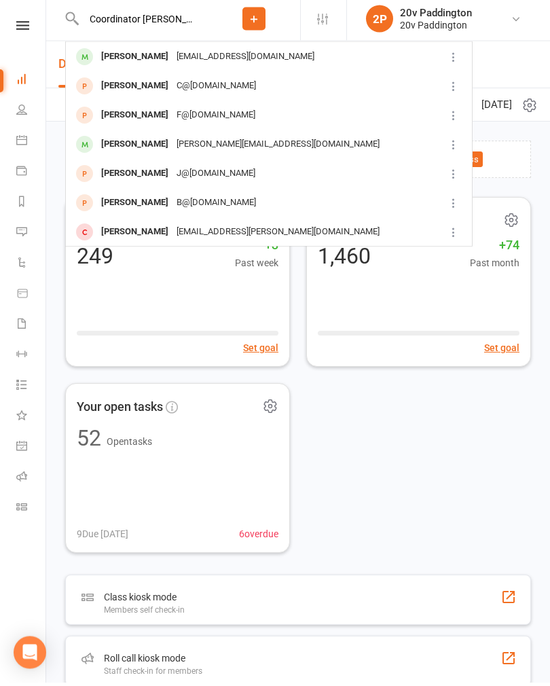 The height and width of the screenshot is (686, 550). Describe the element at coordinates (89, 442) in the screenshot. I see `div: 52` at that location.